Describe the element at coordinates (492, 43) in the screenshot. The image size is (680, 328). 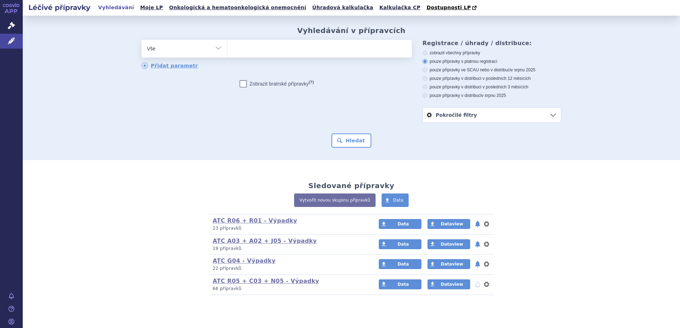
I see `h3: Registrace / úhrady / distribuce:` at that location.